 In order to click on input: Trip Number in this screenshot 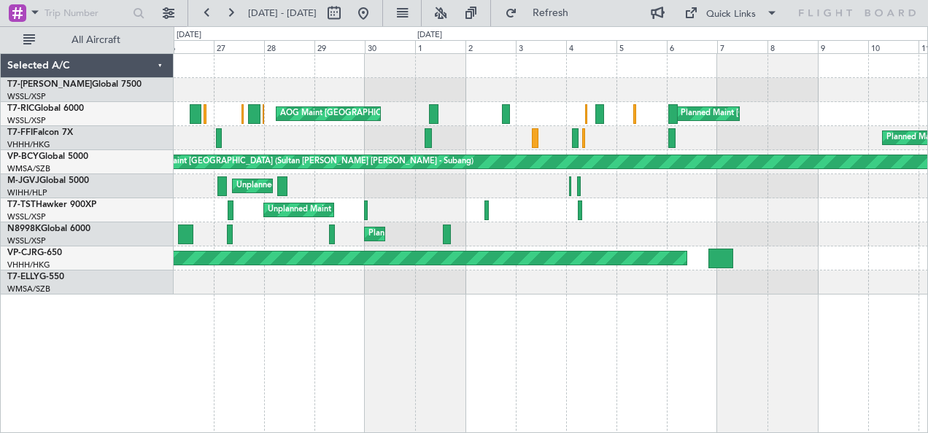, I will do `click(86, 13)`.